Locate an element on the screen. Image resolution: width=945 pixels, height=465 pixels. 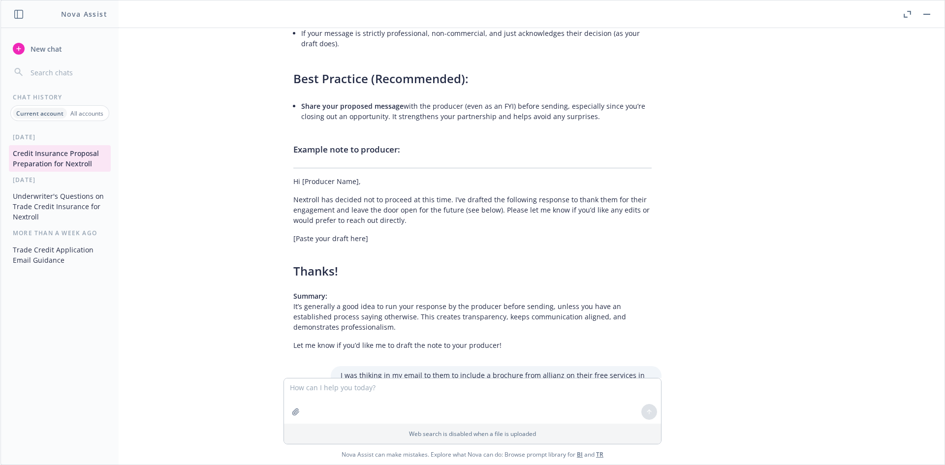
span: Nova Assist can make mistakes. Explore what Nova can do: Browse prompt library for and is located at coordinates (472, 454).